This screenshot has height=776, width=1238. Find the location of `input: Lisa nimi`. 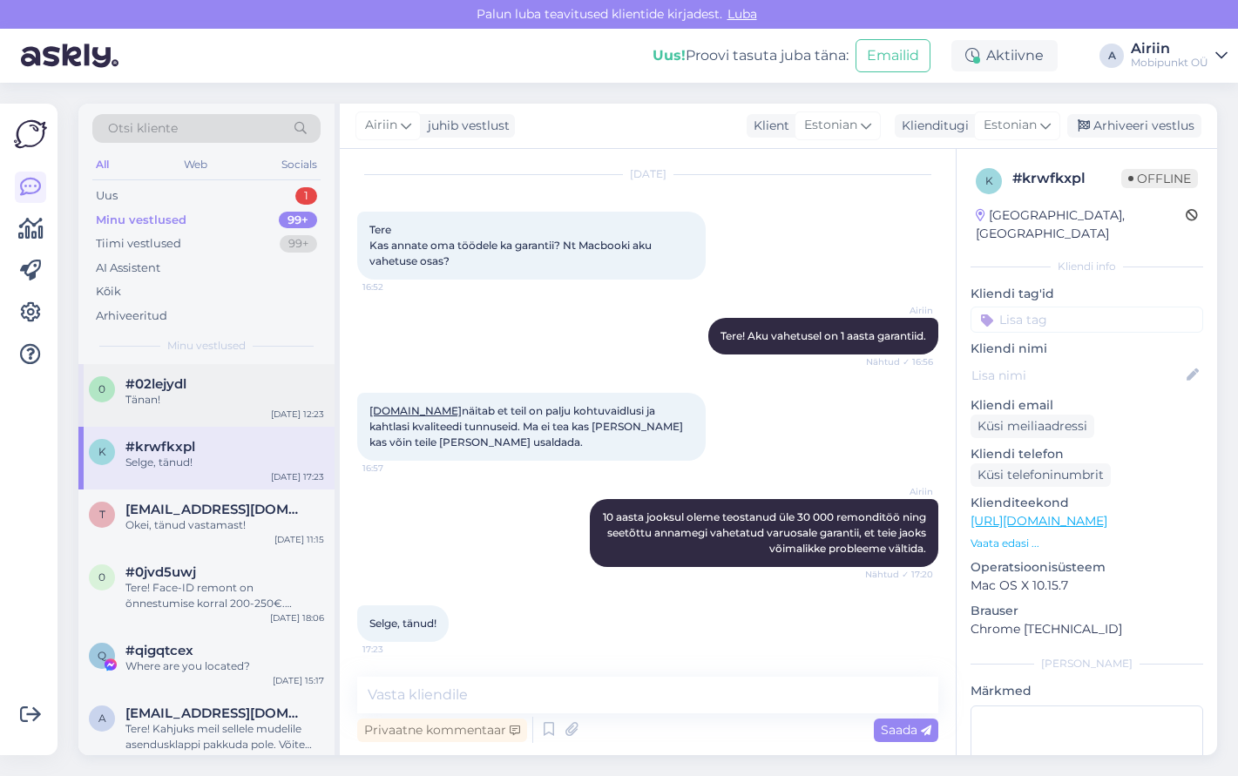

input: Lisa nimi is located at coordinates (1077, 376).